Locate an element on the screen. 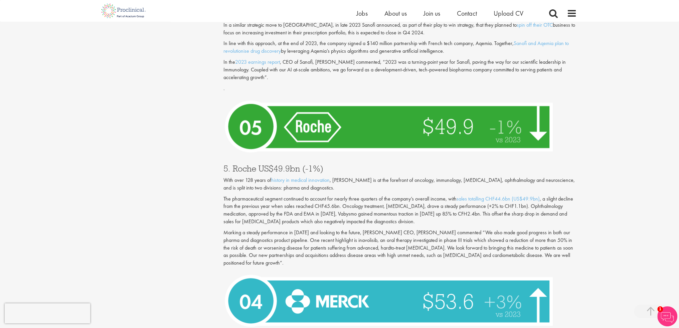  h3: 5. Roche US$49.9bn (-1%) is located at coordinates (400, 168).